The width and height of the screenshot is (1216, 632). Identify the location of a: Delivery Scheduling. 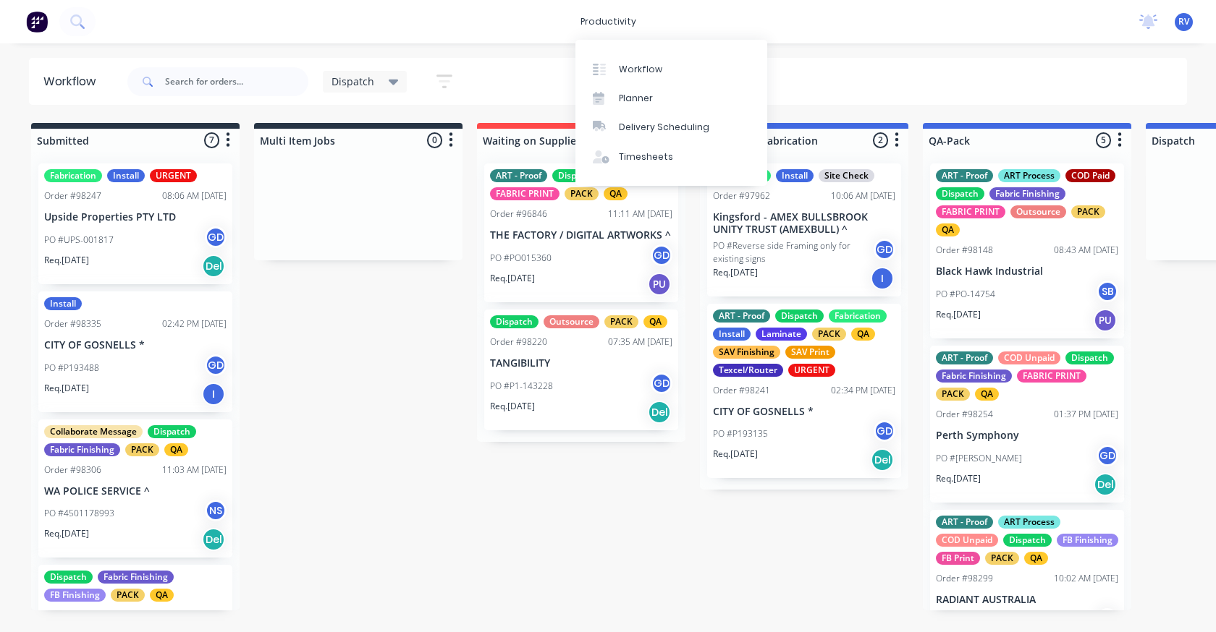
(671, 127).